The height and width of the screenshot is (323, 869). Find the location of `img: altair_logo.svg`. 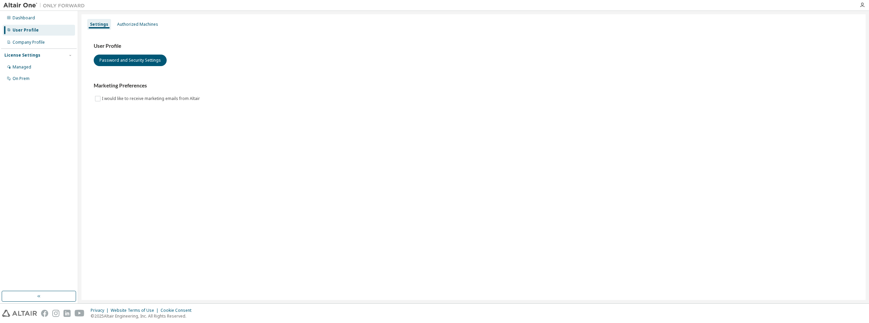

img: altair_logo.svg is located at coordinates (19, 314).